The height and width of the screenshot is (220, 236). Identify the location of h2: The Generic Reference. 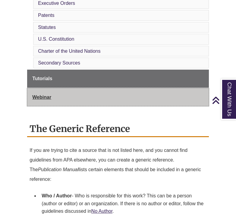
(118, 129).